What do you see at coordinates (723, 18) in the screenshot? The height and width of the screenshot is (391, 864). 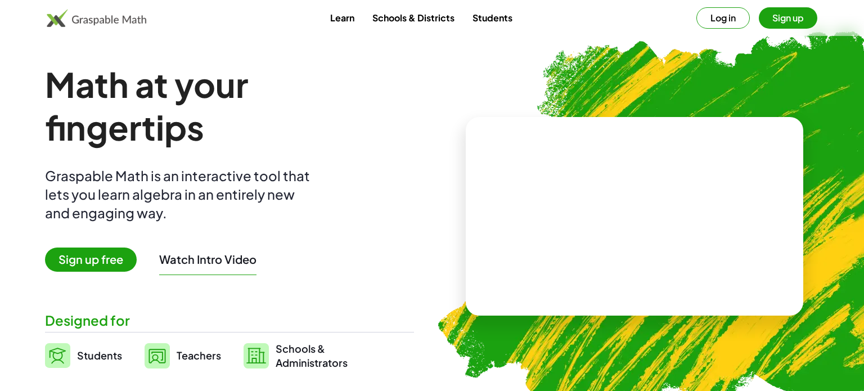 I see `button: Log in` at bounding box center [723, 18].